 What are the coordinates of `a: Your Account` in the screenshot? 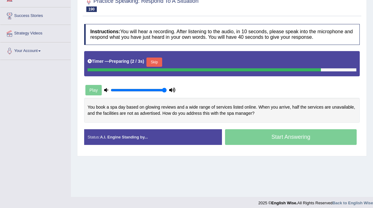 It's located at (35, 50).